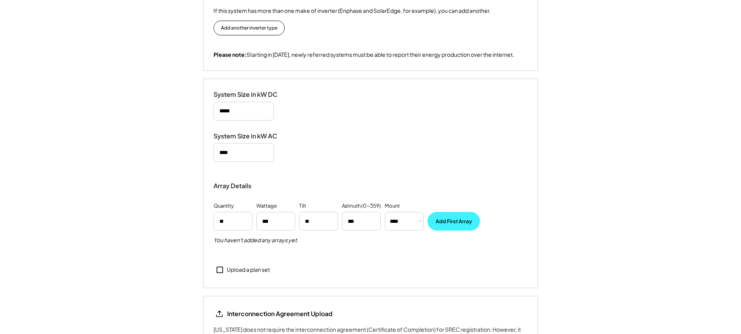  Describe the element at coordinates (224, 206) in the screenshot. I see `div: Quantity` at that location.